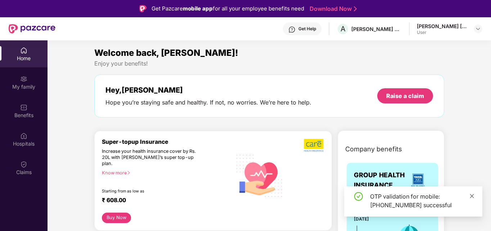 Image resolution: width=491 pixels, height=231 pixels. Describe the element at coordinates (32, 29) in the screenshot. I see `img: New Pazcare Logo` at that location.